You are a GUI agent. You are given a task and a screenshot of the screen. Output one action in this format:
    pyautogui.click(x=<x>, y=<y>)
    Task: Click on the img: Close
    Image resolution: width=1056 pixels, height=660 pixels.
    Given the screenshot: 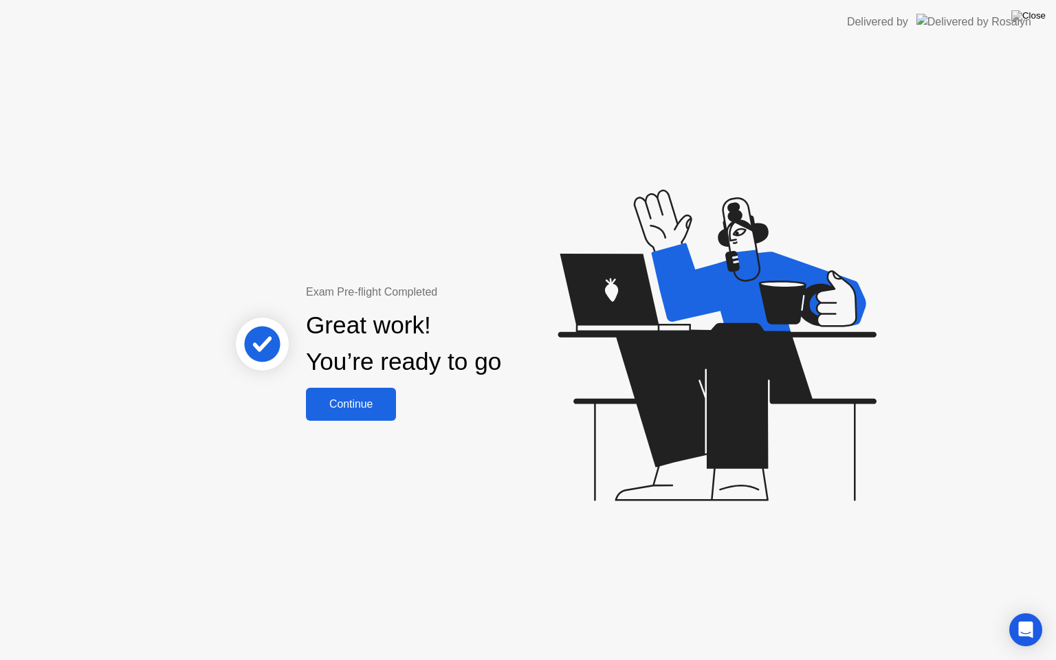 What is the action you would take?
    pyautogui.click(x=1028, y=16)
    